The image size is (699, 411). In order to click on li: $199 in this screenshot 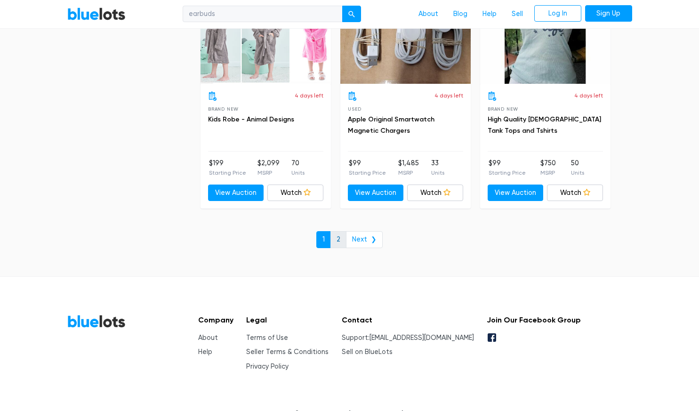, I will do `click(227, 168)`.